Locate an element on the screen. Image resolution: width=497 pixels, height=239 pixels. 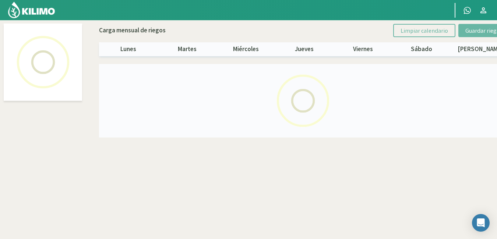
p: viernes is located at coordinates (363, 49).